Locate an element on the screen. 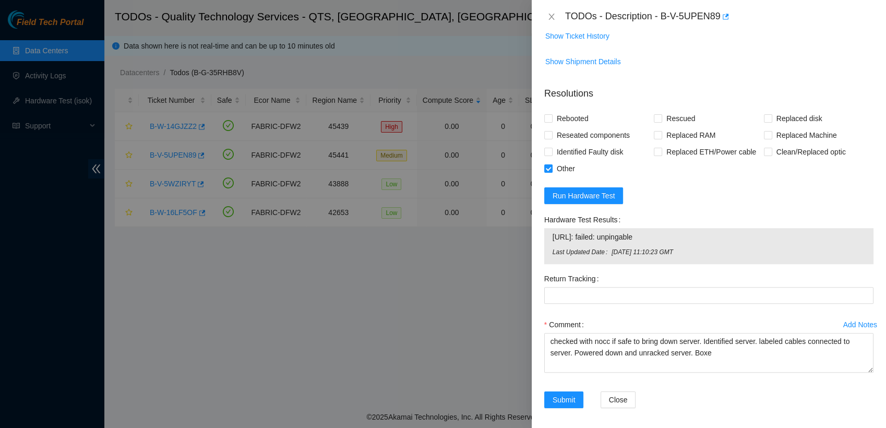 Image resolution: width=886 pixels, height=428 pixels. span: Rebooted is located at coordinates (572, 118).